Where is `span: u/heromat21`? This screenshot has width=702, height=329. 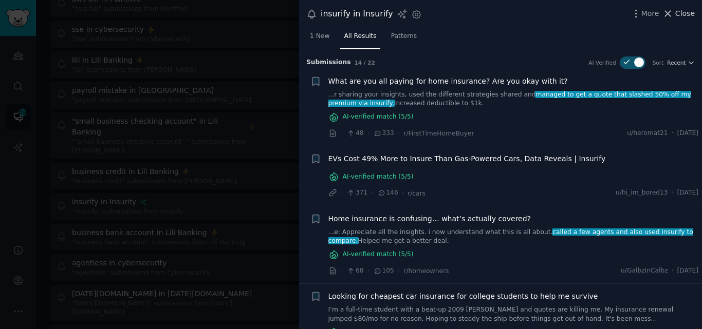
span: u/heromat21 is located at coordinates (647, 134).